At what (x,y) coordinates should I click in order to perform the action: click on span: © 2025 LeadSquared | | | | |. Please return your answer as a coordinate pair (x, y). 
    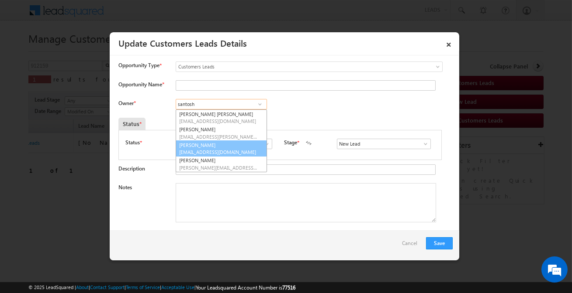
    Looking at the image, I should click on (162, 288).